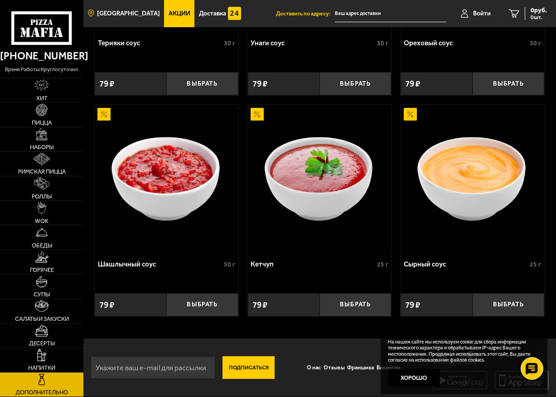 This screenshot has height=397, width=556. I want to click on span: Войти, so click(482, 14).